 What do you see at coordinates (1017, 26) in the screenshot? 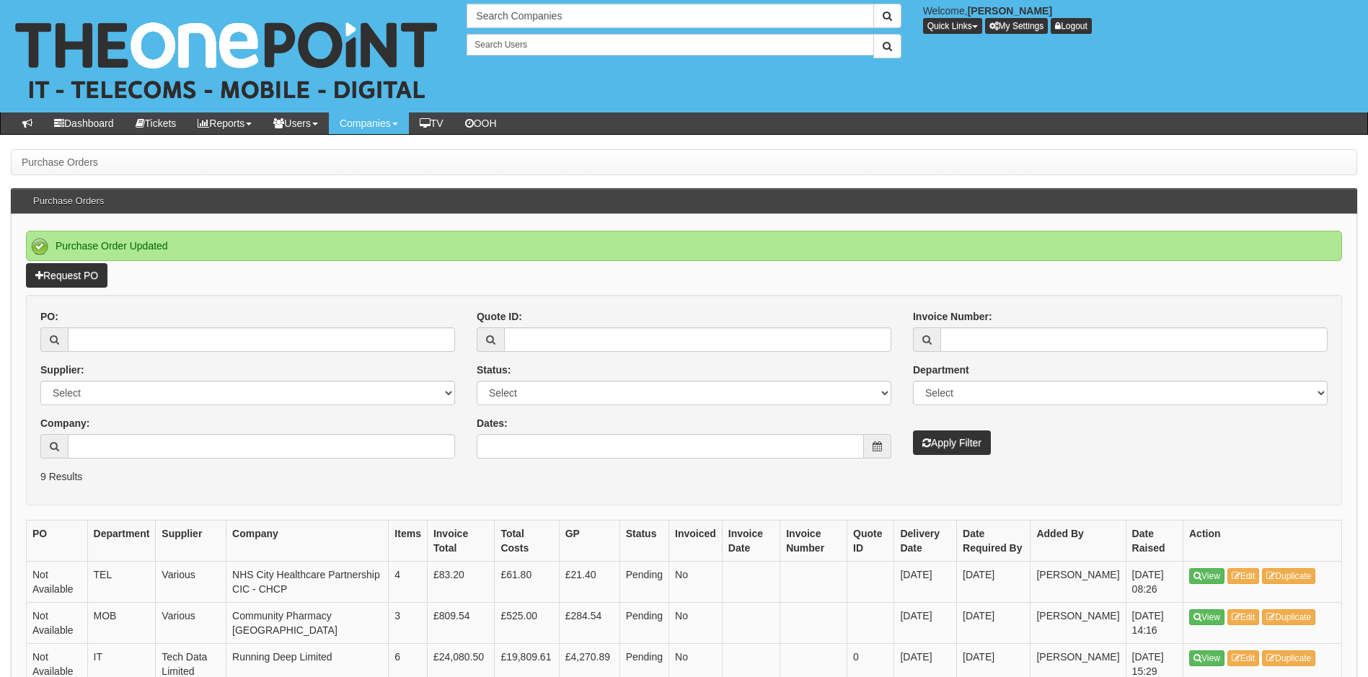
I see `a: My Settings` at bounding box center [1017, 26].